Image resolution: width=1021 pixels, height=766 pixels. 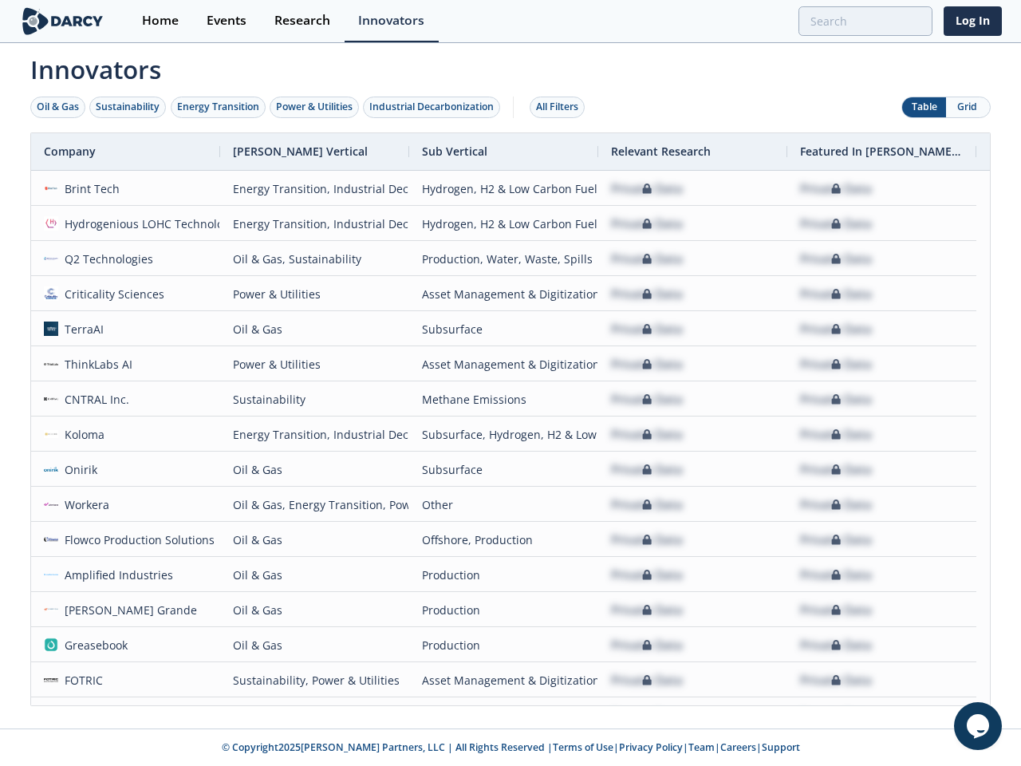 I want to click on img: cea6cb8d-c661-4e82-962b-34554ec2b6c9, so click(x=51, y=364).